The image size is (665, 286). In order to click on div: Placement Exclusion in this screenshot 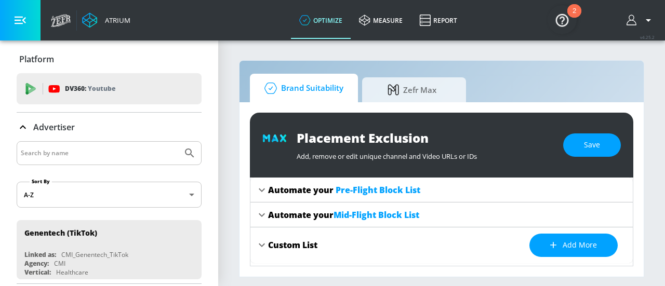, I will do `click(424, 138)`.